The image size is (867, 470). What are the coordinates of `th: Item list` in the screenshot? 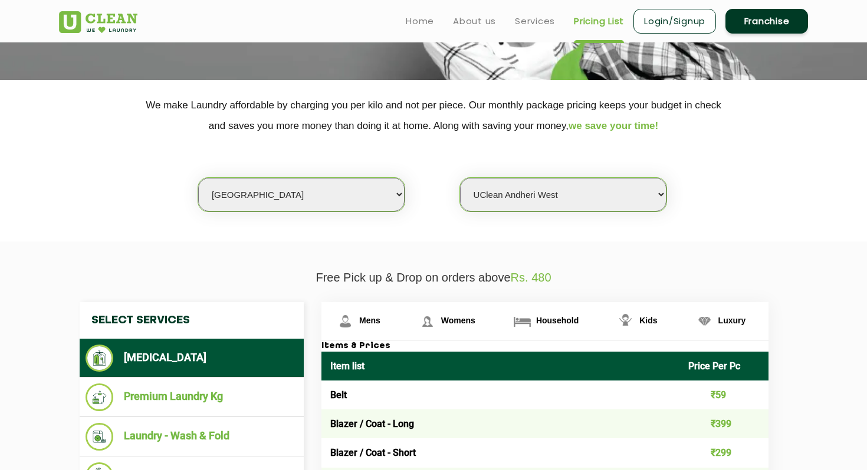 It's located at (500, 366).